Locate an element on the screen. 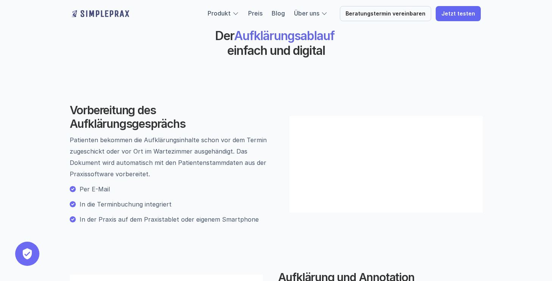  p: Per E-Mail is located at coordinates (177, 189).